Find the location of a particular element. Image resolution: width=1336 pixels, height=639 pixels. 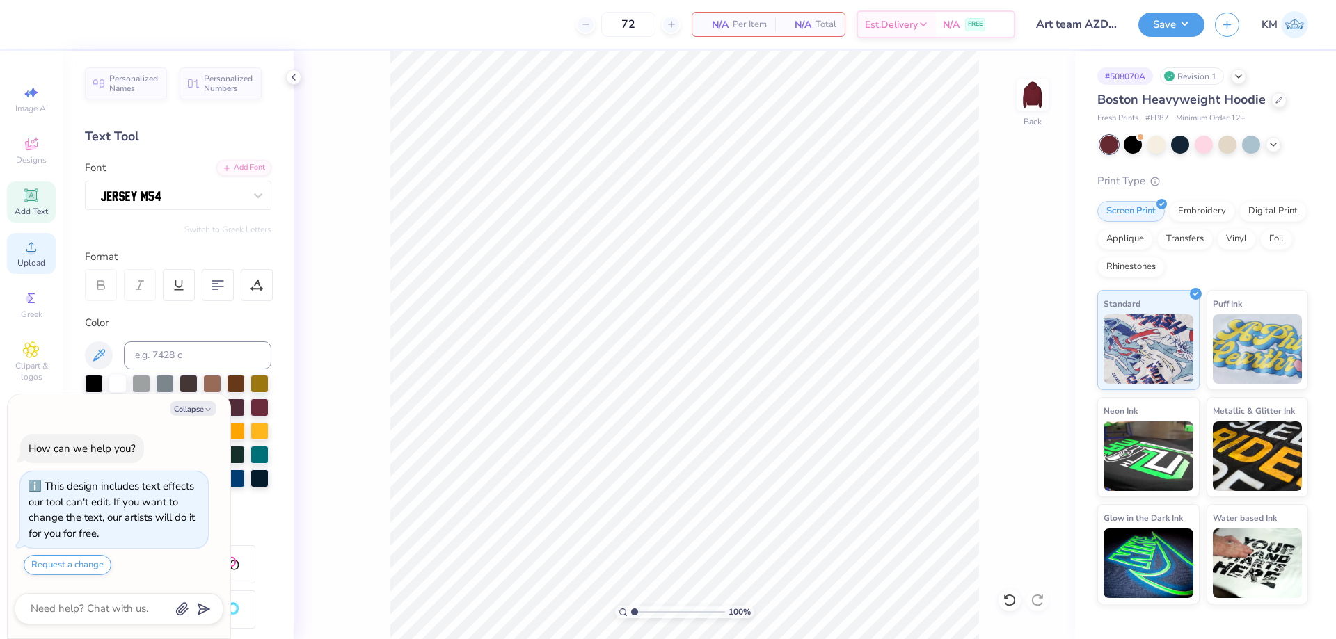

span: Puff Ink is located at coordinates (1227, 303).